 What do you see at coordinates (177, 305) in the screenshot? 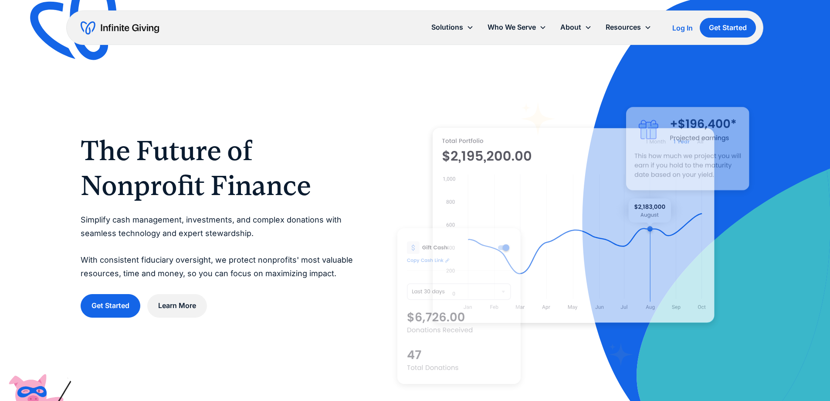
I see `a: Learn More` at bounding box center [177, 305].